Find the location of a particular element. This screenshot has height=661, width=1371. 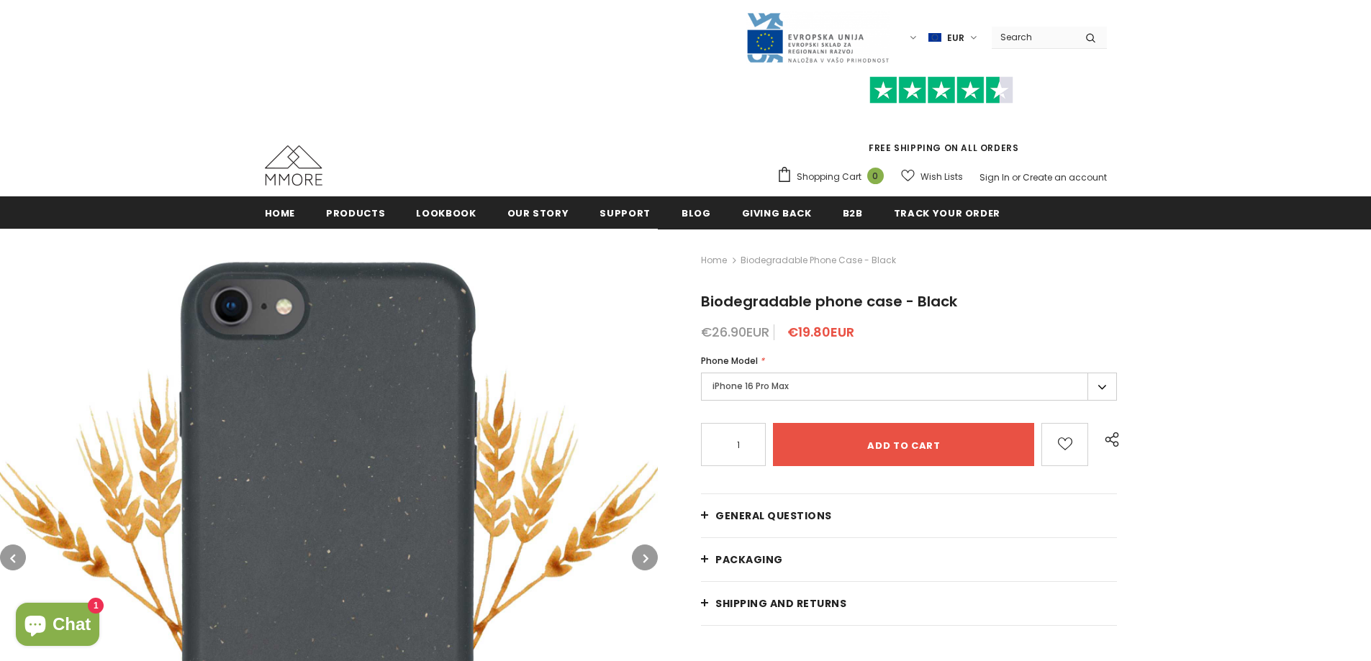

span: PACKAGING is located at coordinates (749, 560).